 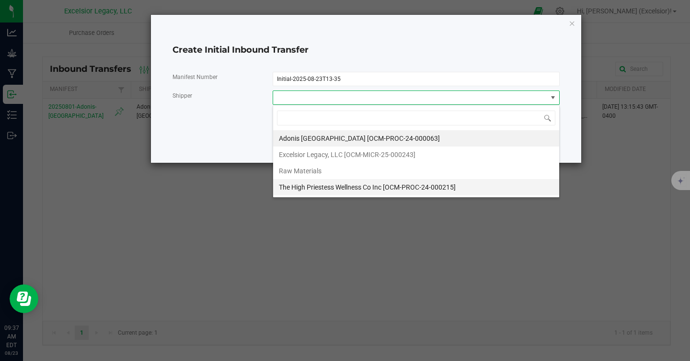 I want to click on span: Excelsior Legacy, LLC [OCM-MICR-25-000243], so click(x=347, y=155).